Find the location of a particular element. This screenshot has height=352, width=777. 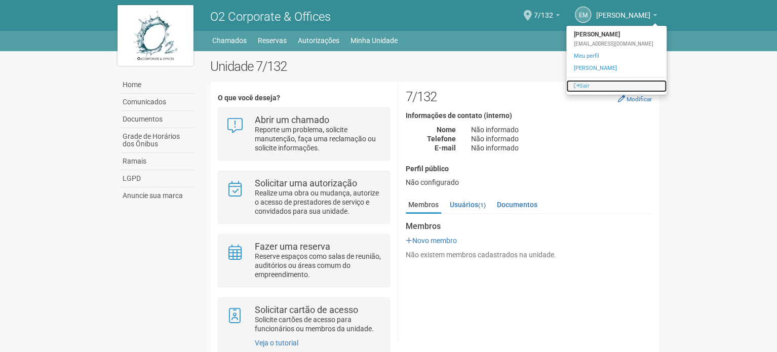

h4: Perfil público is located at coordinates (529, 169).